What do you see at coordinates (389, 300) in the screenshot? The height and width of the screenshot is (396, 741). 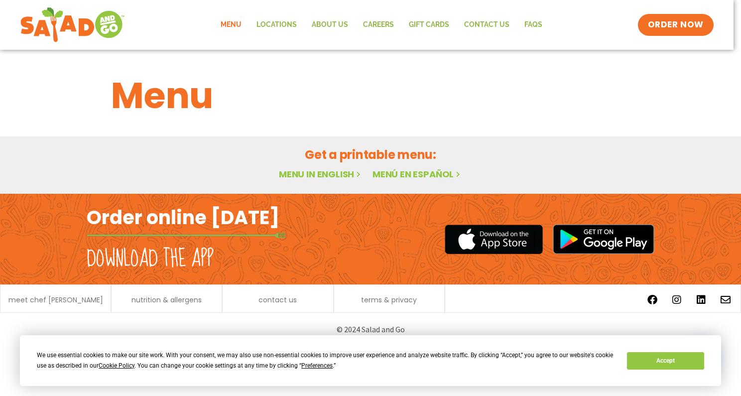 I see `a: terms & privacy` at bounding box center [389, 300].